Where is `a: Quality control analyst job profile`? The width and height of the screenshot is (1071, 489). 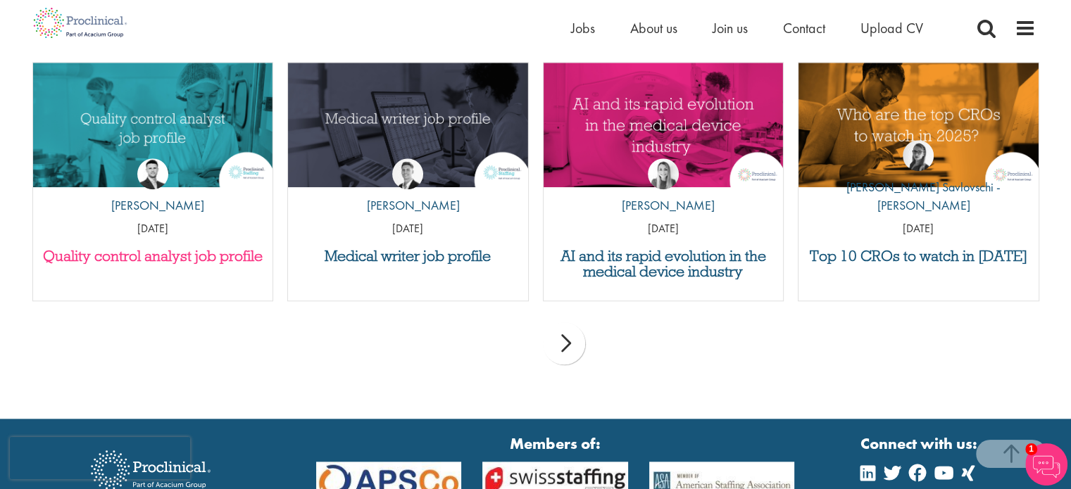
a: Quality control analyst job profile is located at coordinates (153, 256).